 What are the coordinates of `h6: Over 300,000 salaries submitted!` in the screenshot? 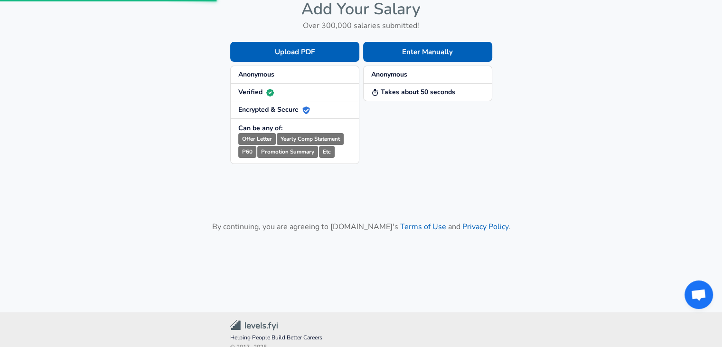 It's located at (361, 26).